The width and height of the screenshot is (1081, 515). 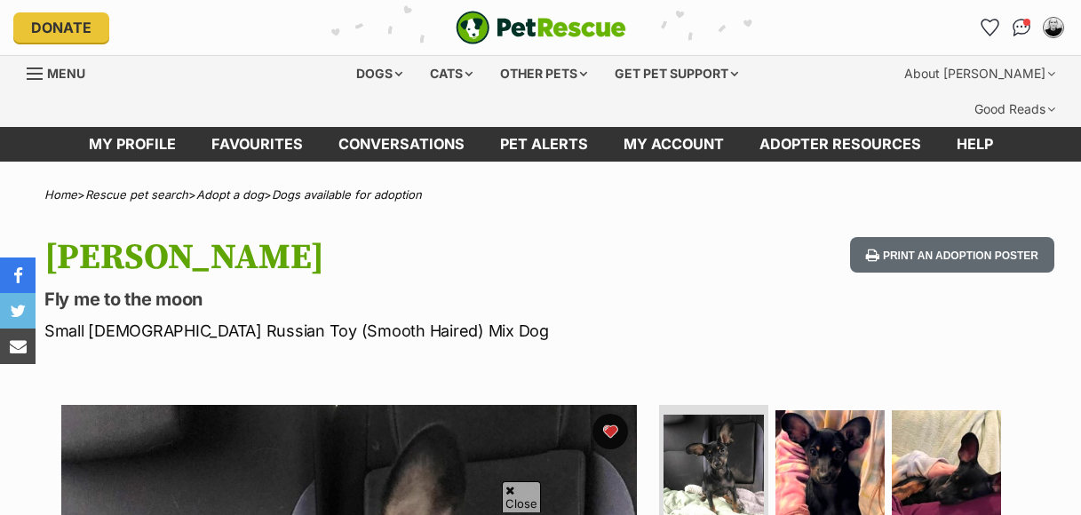 I want to click on span: Menu, so click(x=66, y=73).